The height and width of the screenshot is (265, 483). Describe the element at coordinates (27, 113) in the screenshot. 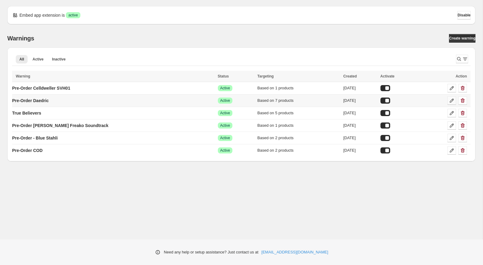

I see `p: True Believers` at that location.